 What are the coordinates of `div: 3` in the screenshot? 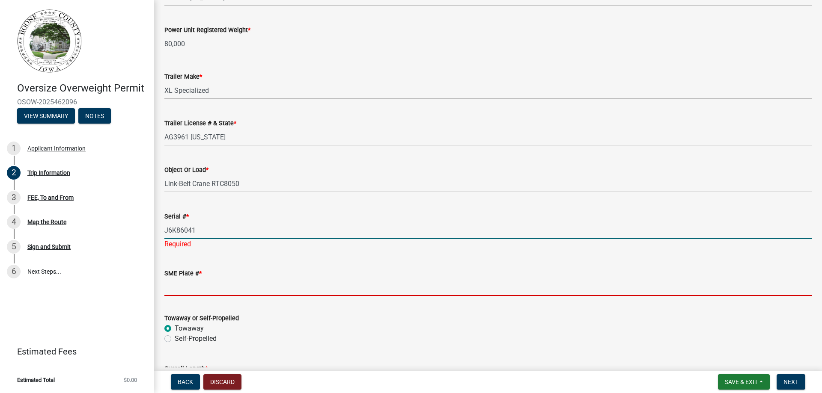 It's located at (14, 198).